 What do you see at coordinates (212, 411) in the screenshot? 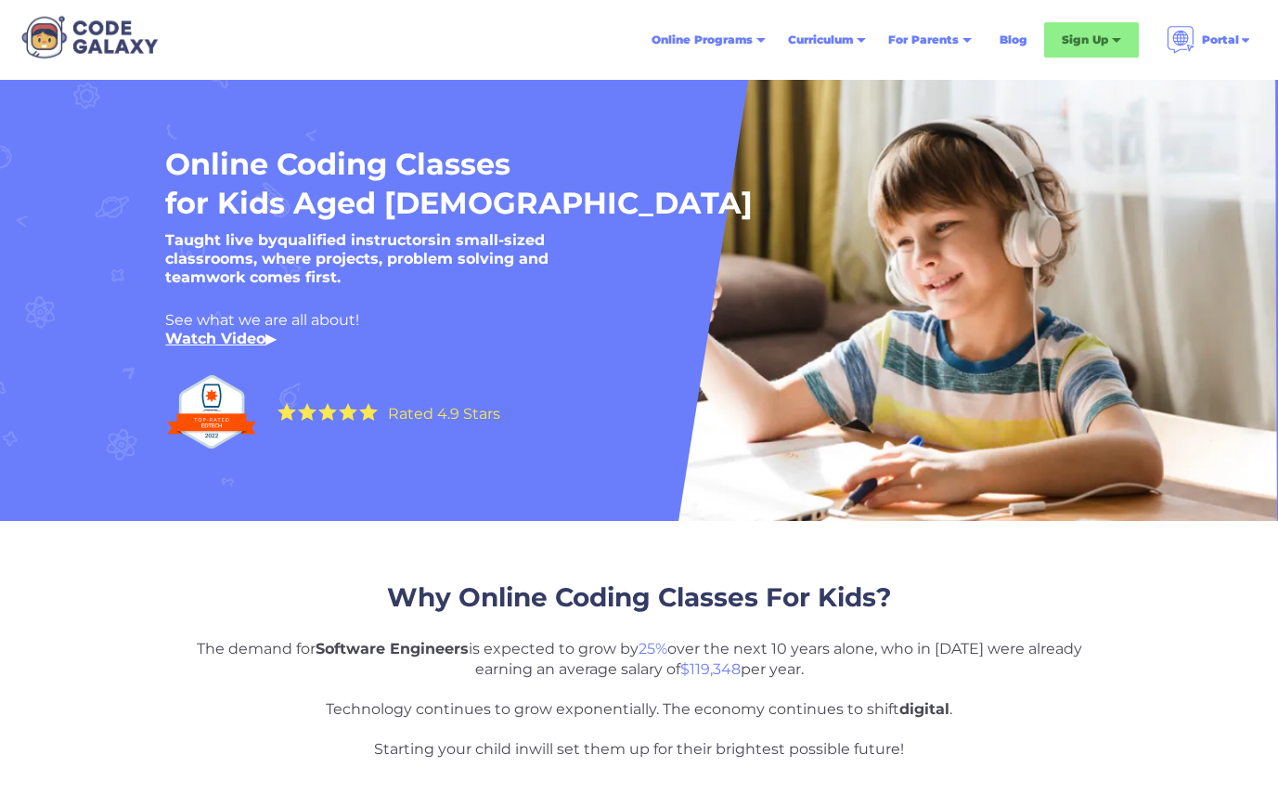
I see `img: Top Rated edtech company` at bounding box center [212, 411].